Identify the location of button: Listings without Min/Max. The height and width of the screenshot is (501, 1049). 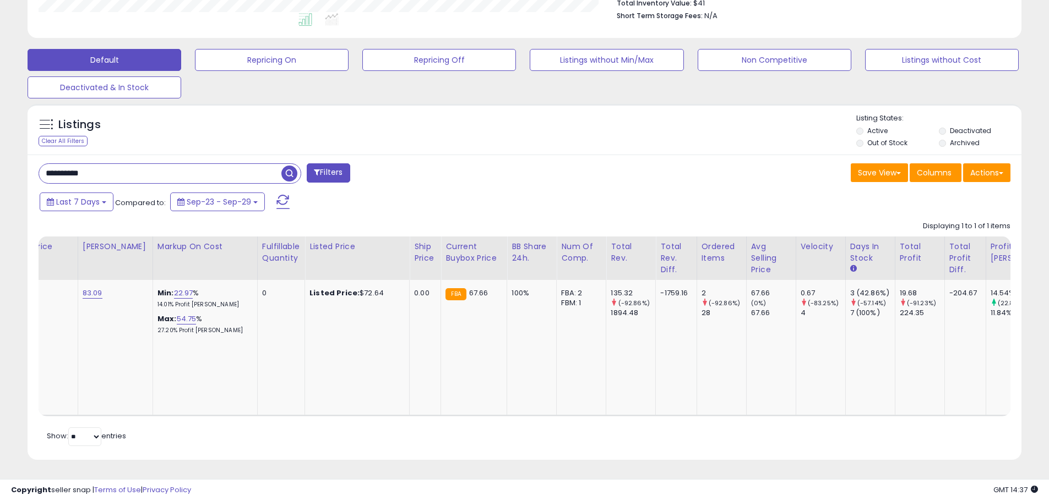
(606, 60).